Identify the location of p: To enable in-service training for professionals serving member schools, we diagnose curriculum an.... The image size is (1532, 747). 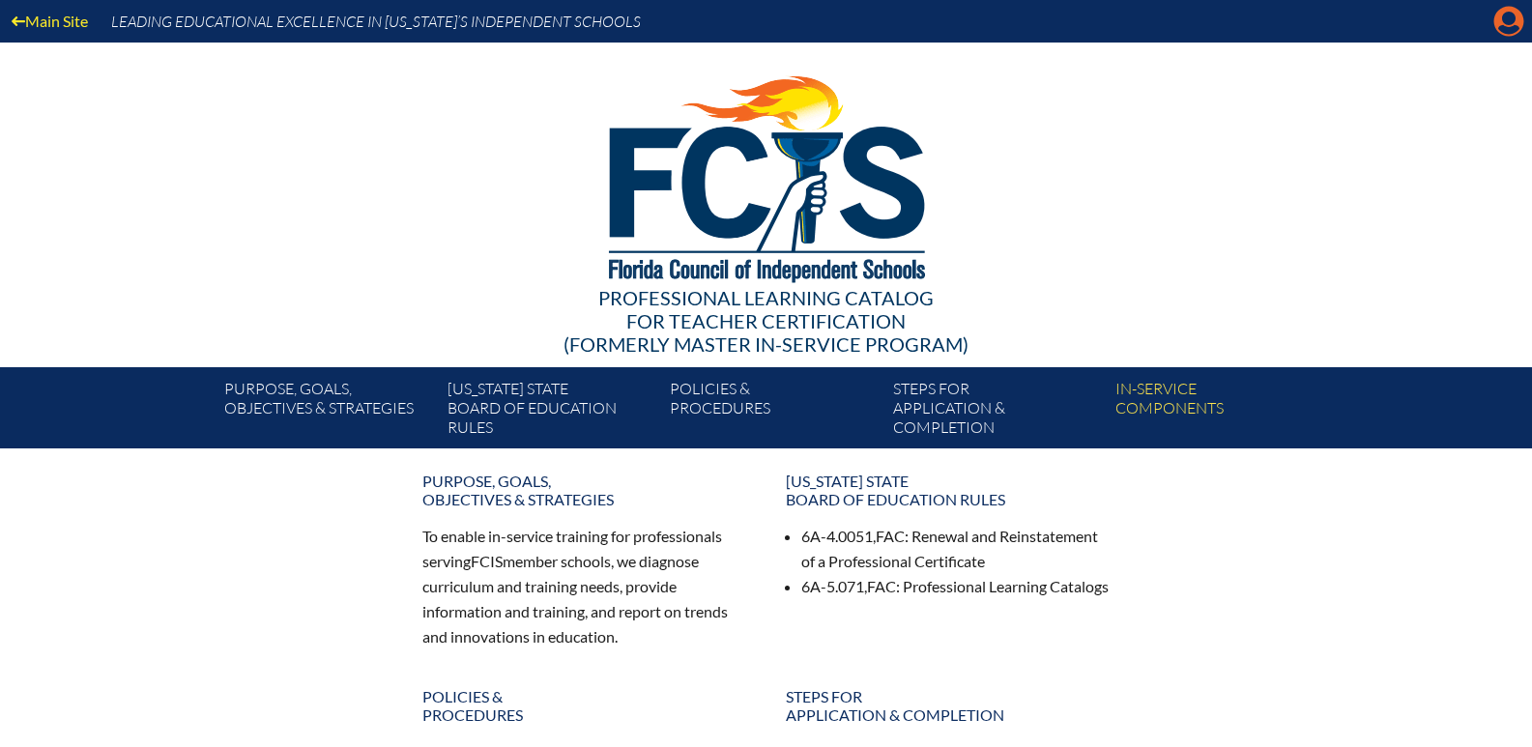
(585, 586).